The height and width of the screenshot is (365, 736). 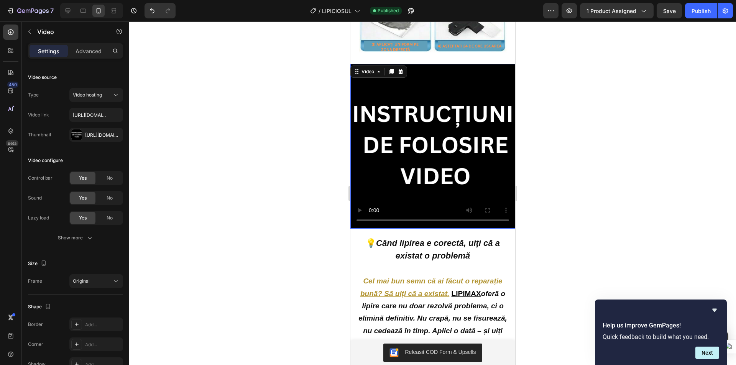 I want to click on h2: Help us improve GemPages!, so click(x=661, y=326).